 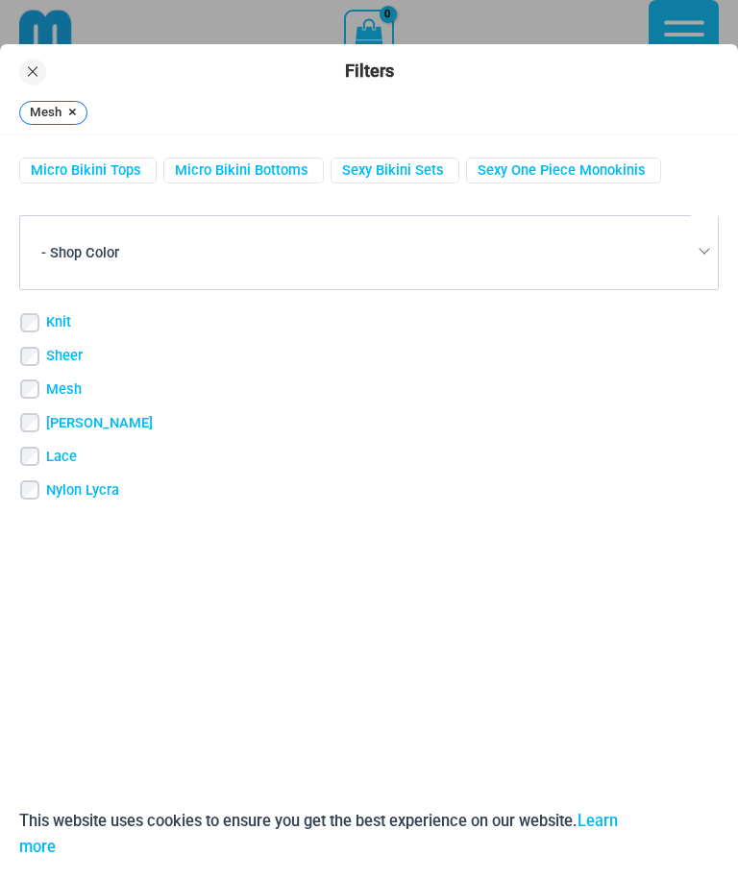 What do you see at coordinates (63, 389) in the screenshot?
I see `a: Mesh` at bounding box center [63, 389].